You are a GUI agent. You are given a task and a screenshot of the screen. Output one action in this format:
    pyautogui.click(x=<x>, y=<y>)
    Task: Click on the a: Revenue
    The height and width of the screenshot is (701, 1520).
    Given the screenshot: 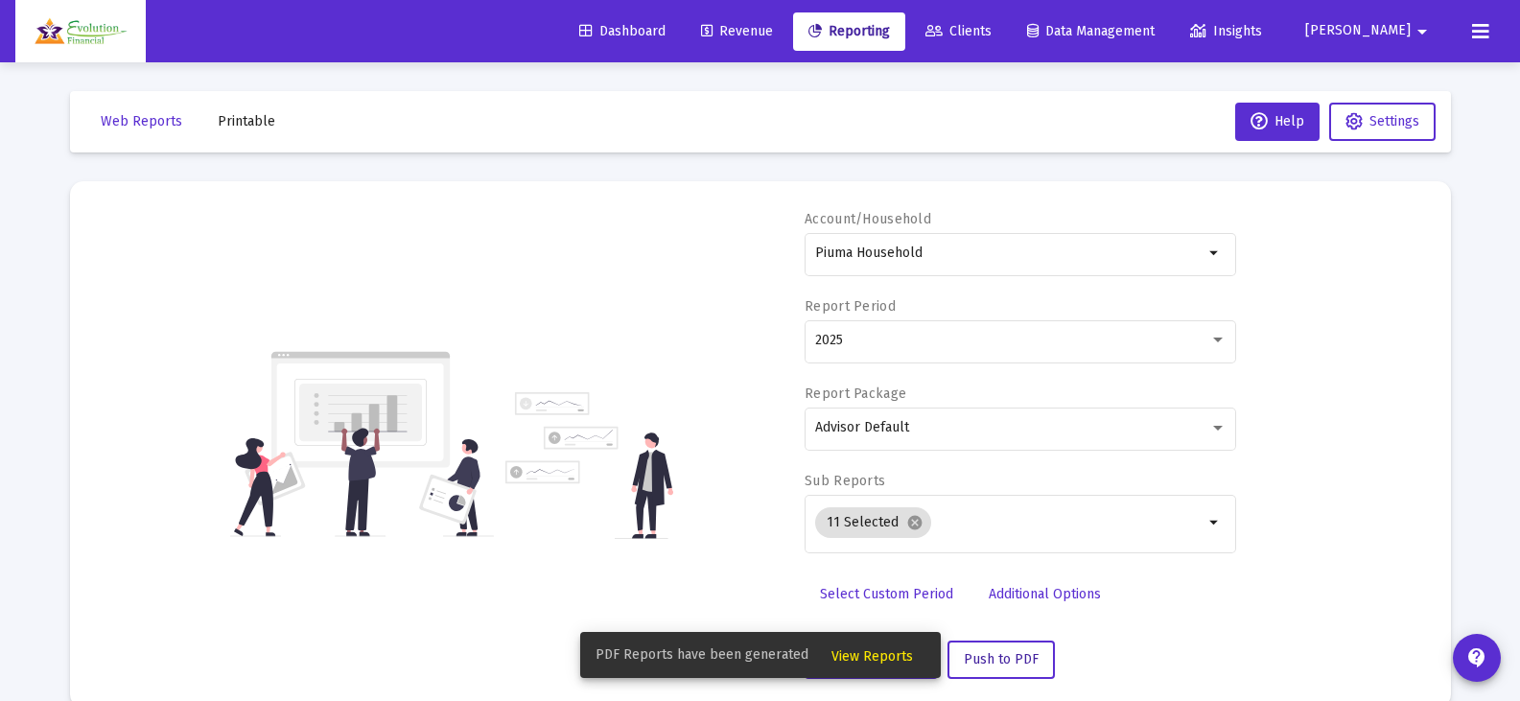 What is the action you would take?
    pyautogui.click(x=736, y=32)
    